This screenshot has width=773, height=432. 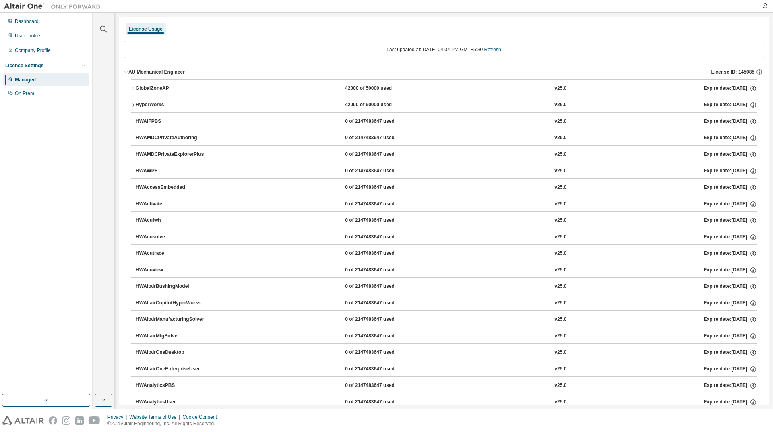 I want to click on div: HWAnalyticsUser, so click(x=172, y=402).